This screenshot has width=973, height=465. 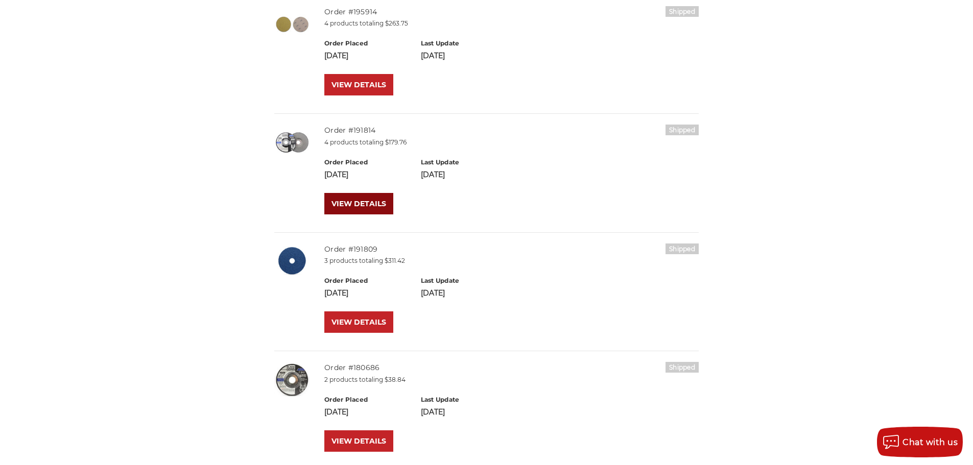 I want to click on span: Chat with us, so click(x=930, y=442).